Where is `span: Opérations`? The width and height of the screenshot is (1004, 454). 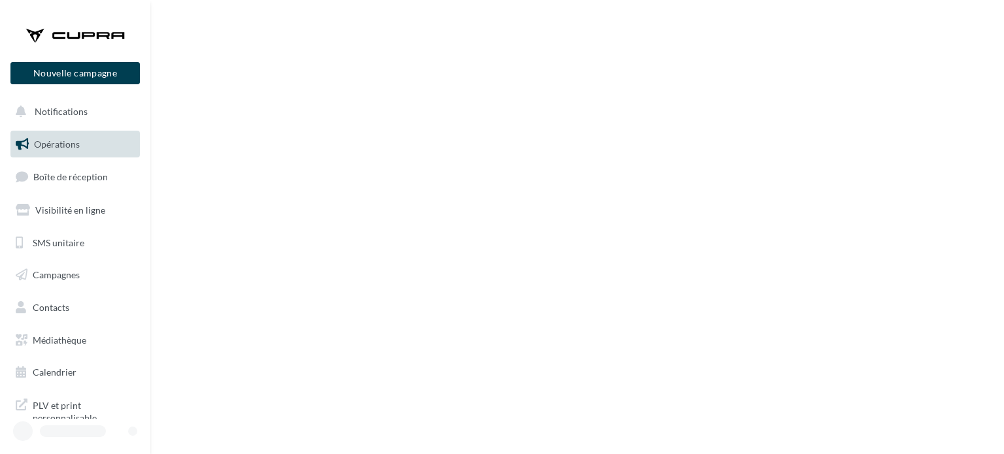 span: Opérations is located at coordinates (57, 144).